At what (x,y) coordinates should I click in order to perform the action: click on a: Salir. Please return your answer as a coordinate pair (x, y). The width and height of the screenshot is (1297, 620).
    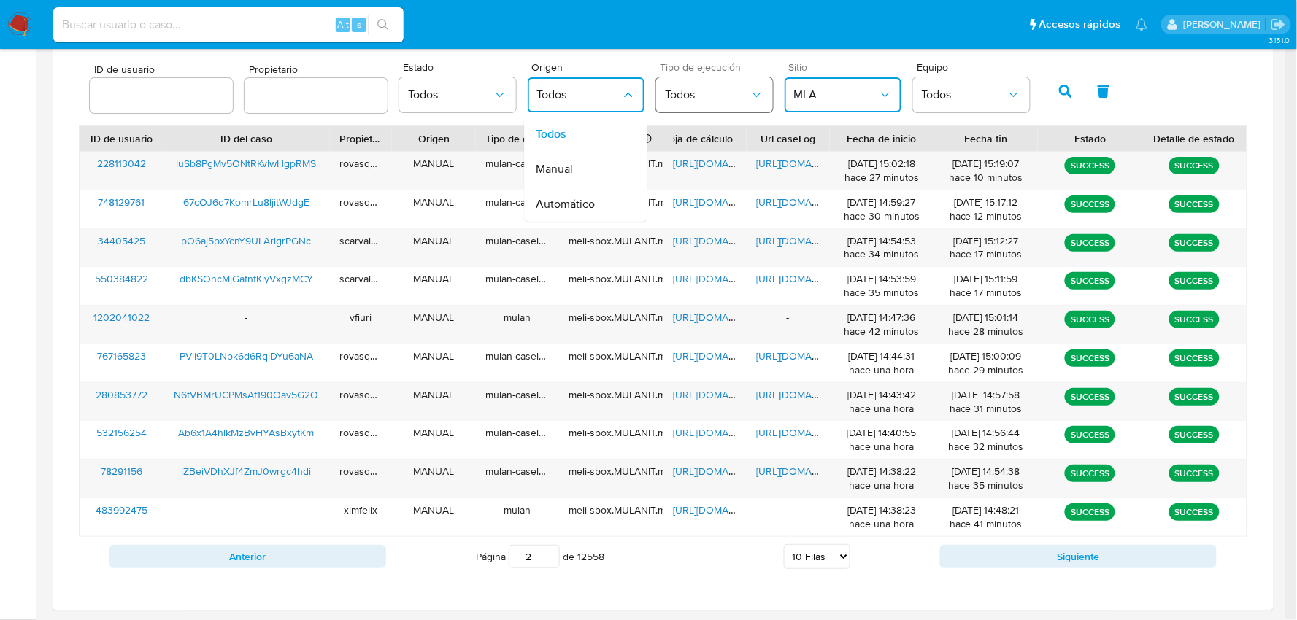
    Looking at the image, I should click on (1278, 24).